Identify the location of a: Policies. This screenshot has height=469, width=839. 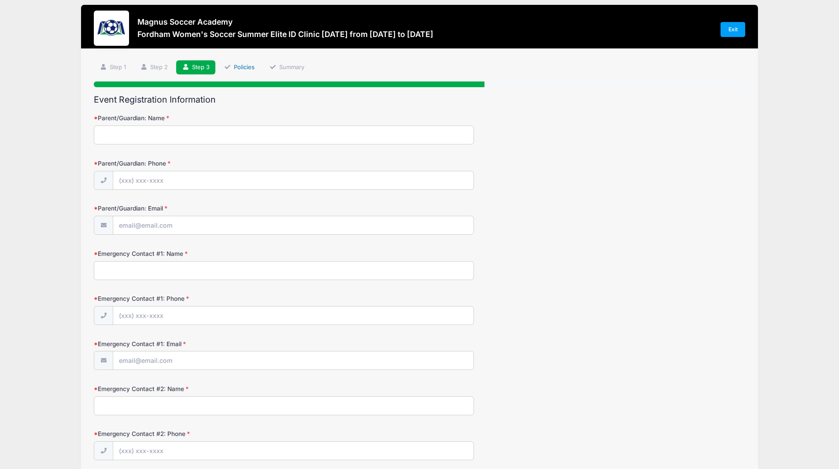
(240, 67).